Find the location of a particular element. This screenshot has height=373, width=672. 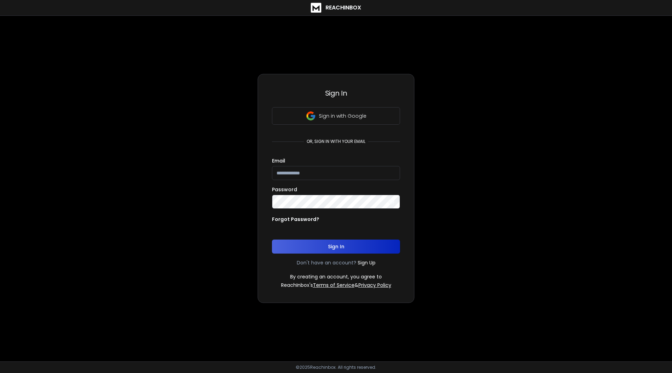

label: Password is located at coordinates (285, 189).